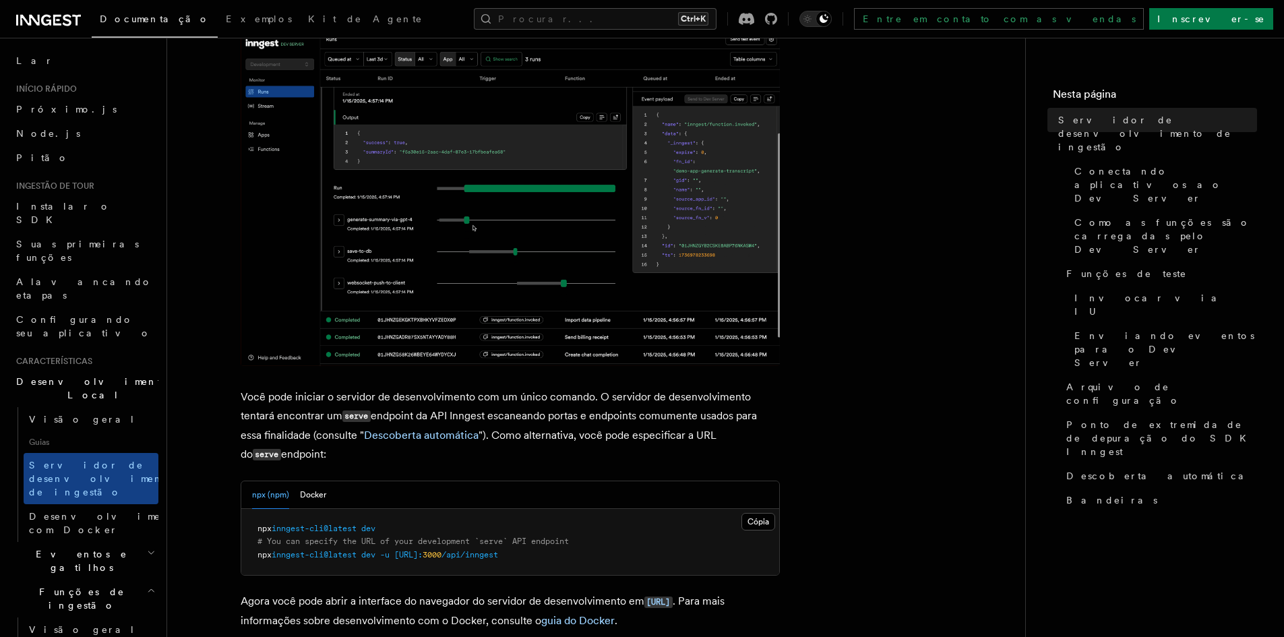  Describe the element at coordinates (84, 326) in the screenshot. I see `font: Configurando seu aplicativo` at that location.